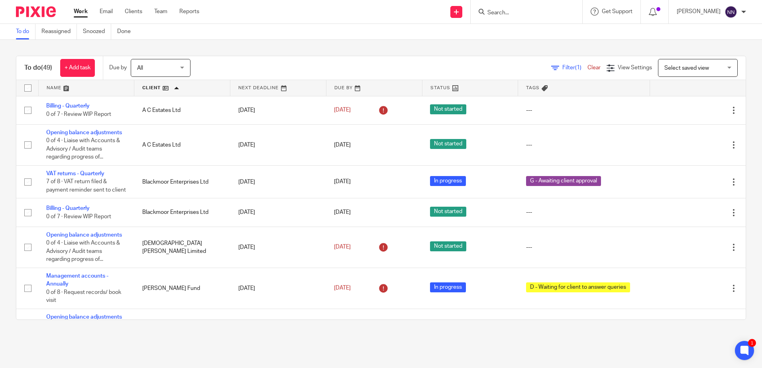 This screenshot has width=762, height=368. Describe the element at coordinates (533, 88) in the screenshot. I see `span: Tags` at that location.